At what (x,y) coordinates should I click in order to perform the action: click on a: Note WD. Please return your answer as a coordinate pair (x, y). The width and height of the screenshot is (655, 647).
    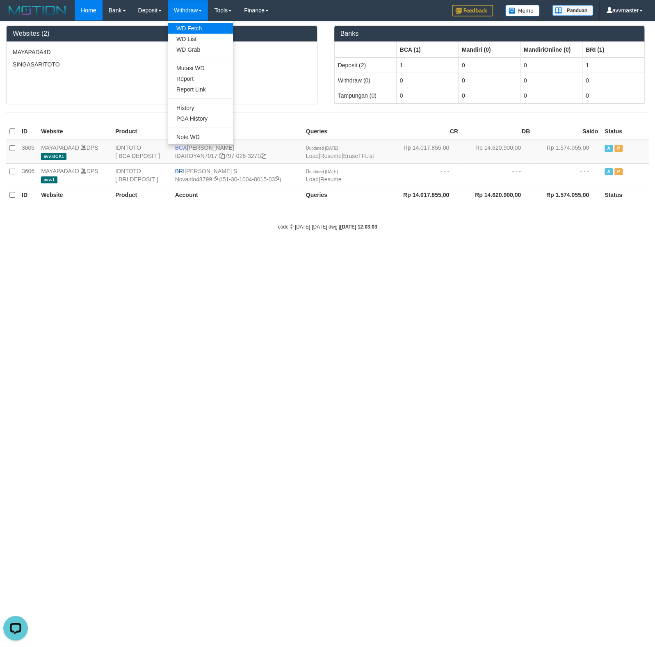
    Looking at the image, I should click on (201, 137).